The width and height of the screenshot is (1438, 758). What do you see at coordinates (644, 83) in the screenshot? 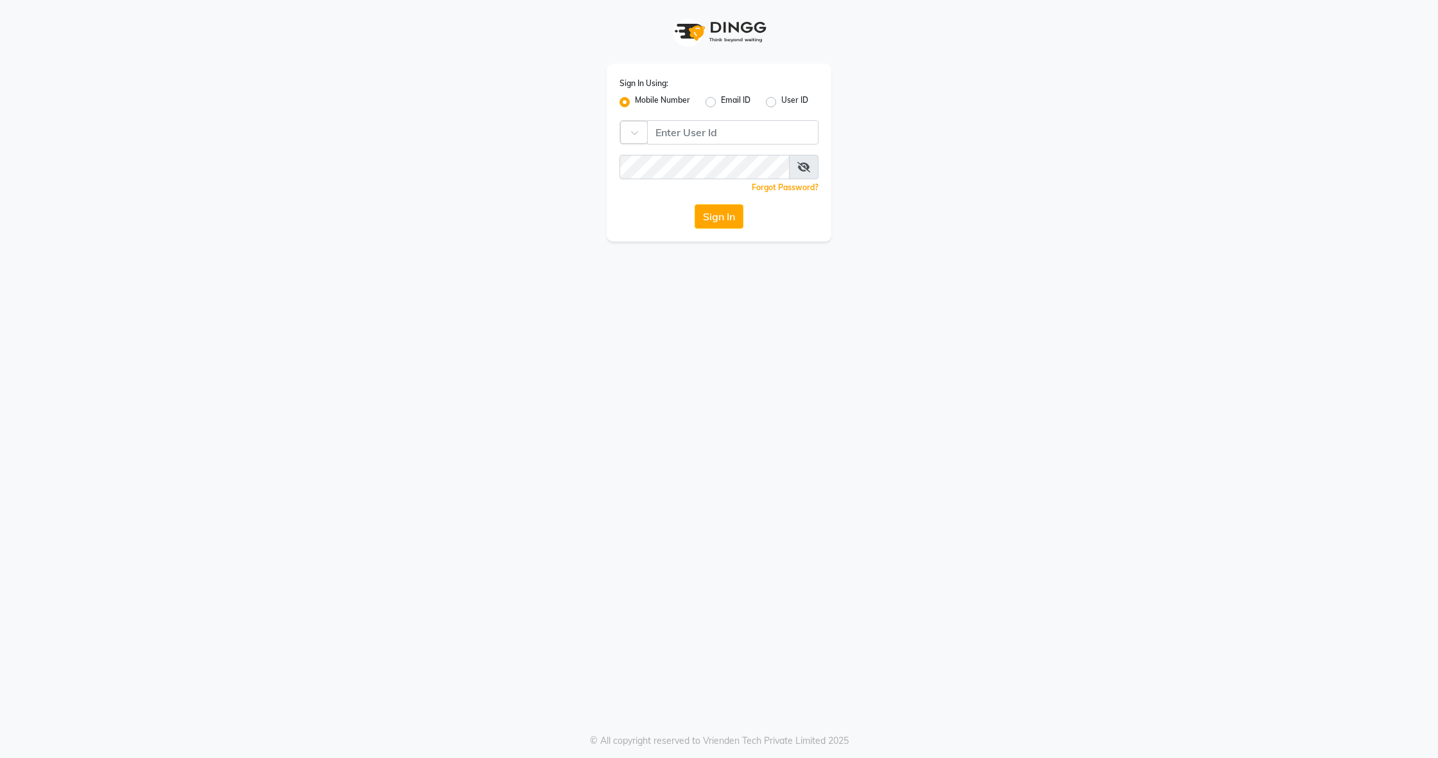
I see `label: Sign In Using:` at bounding box center [644, 83].